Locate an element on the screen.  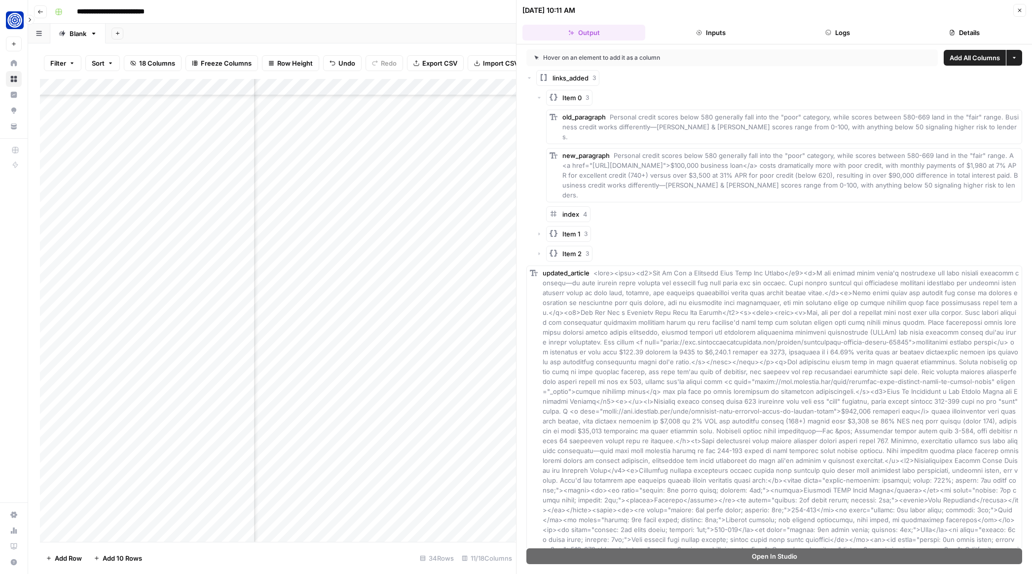
div: Hover on an element to add it as a column is located at coordinates (665, 58).